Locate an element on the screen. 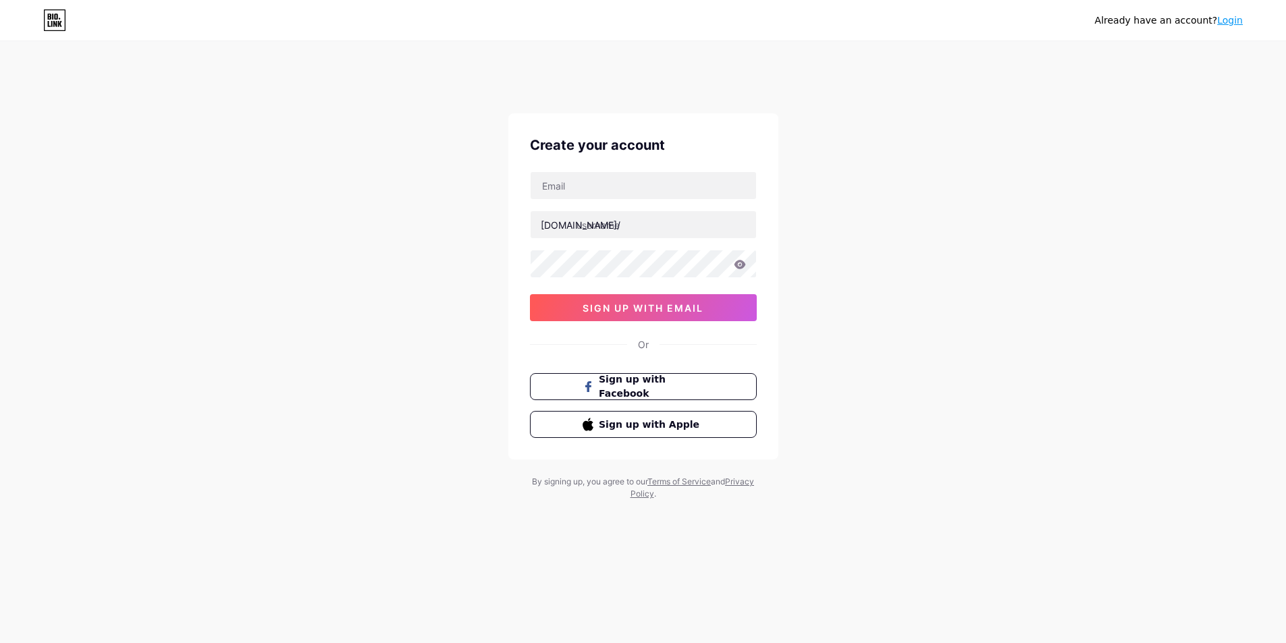 The image size is (1286, 643). a: Terms of Service is located at coordinates (679, 481).